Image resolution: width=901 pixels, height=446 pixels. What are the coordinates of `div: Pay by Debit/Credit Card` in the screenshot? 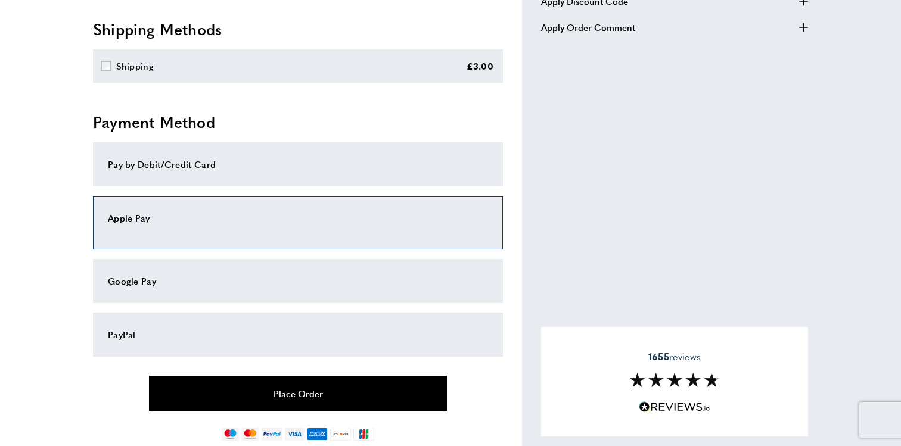 It's located at (298, 165).